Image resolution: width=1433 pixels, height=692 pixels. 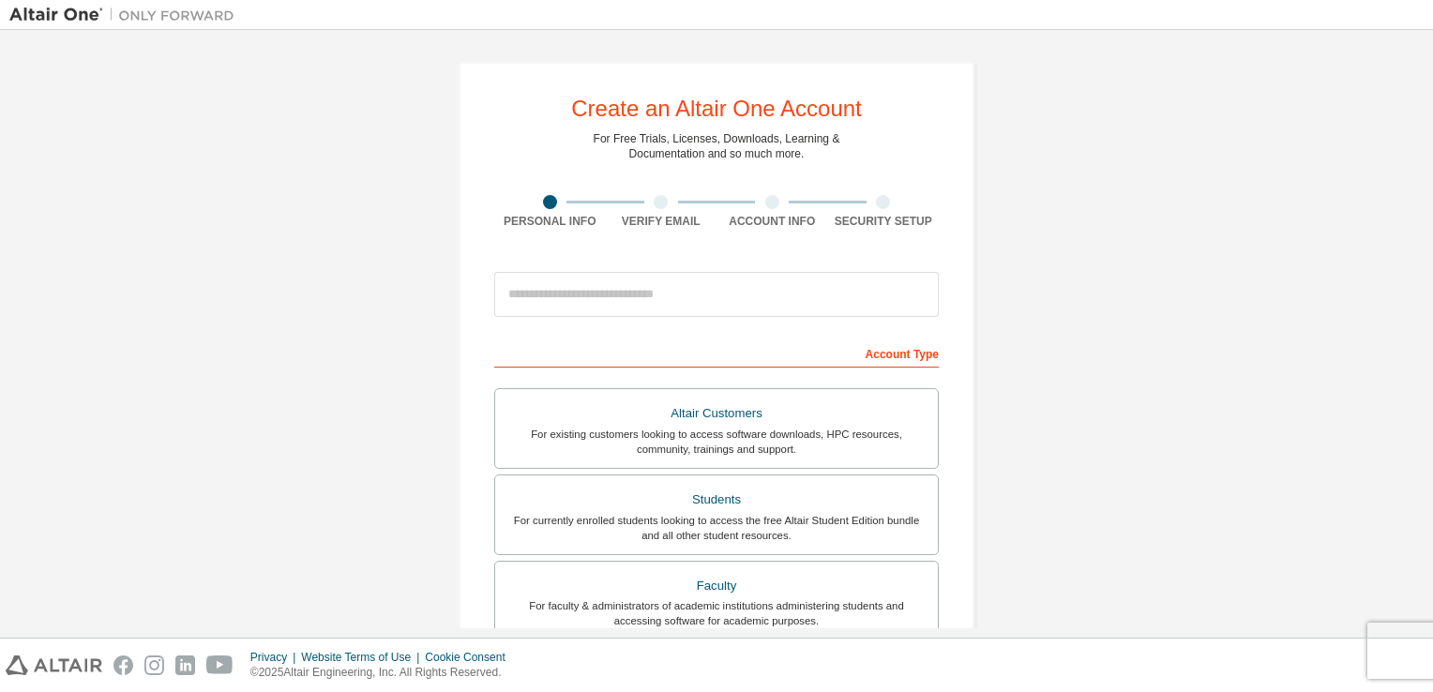 I want to click on div: Create an Altair One Account, so click(x=717, y=109).